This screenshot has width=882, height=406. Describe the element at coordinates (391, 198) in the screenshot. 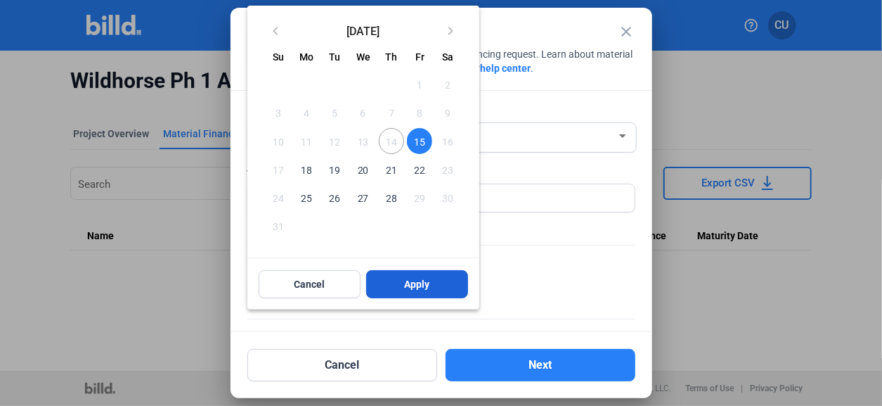

I see `span: 28` at that location.